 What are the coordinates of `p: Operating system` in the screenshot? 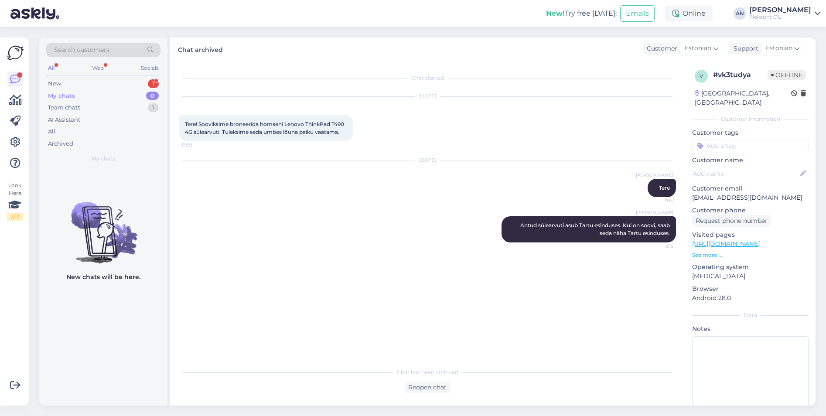 It's located at (750, 267).